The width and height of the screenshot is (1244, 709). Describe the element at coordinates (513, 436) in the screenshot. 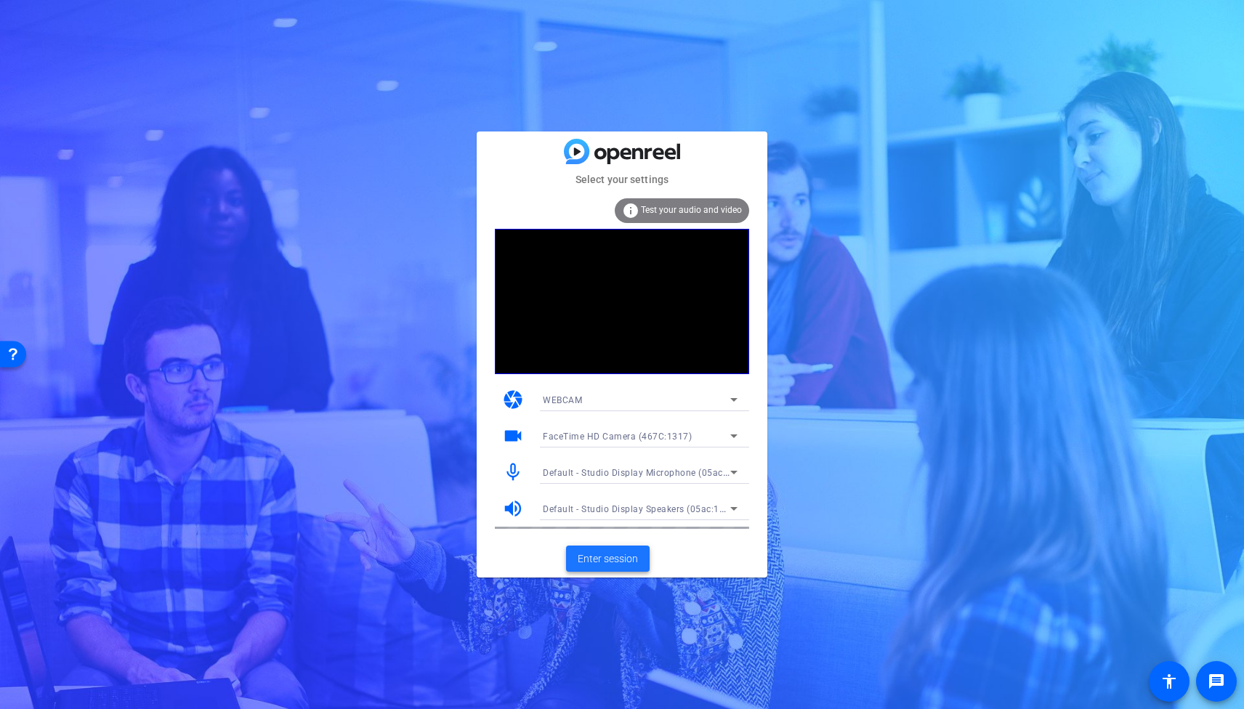

I see `mat-icon: videocam` at that location.